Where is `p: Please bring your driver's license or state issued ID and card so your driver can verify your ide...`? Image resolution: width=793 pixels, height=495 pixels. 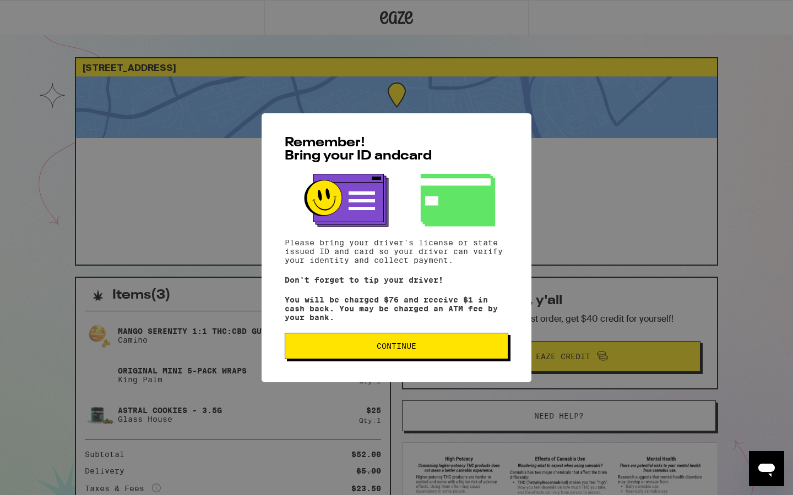 p: Please bring your driver's license or state issued ID and card so your driver can verify your ide... is located at coordinates (396, 252).